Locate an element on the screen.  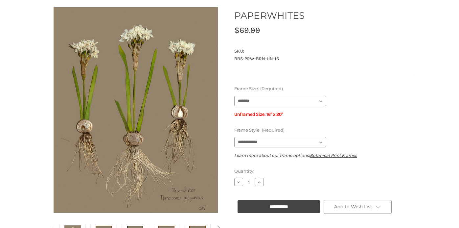
a: Botanical Print Frames is located at coordinates (334, 155).